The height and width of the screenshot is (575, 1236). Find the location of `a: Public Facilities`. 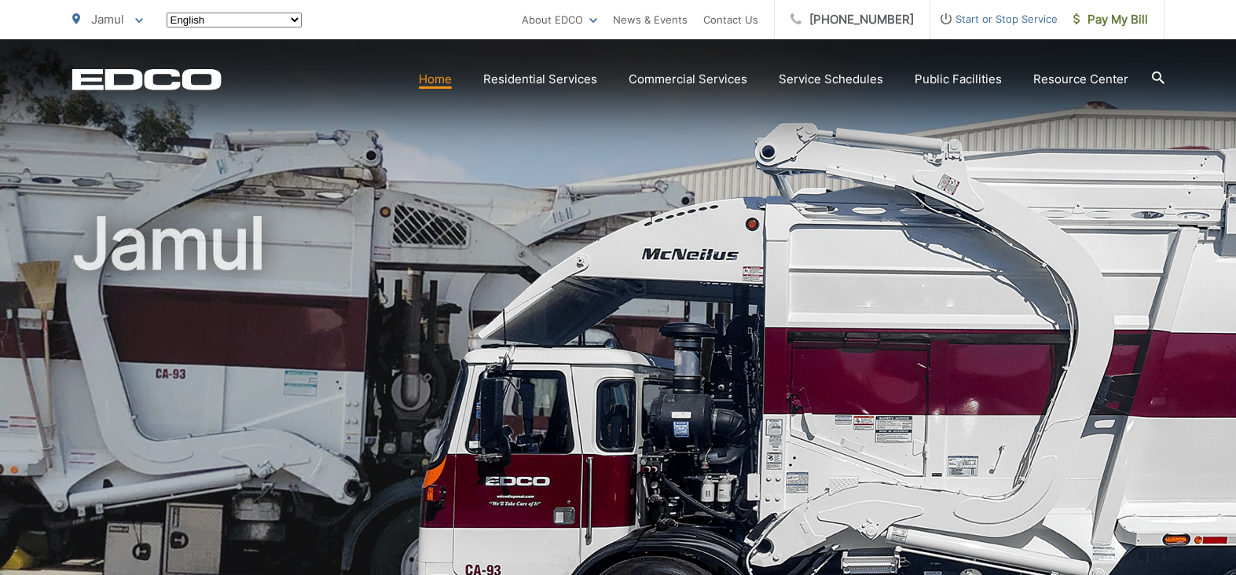

a: Public Facilities is located at coordinates (958, 79).